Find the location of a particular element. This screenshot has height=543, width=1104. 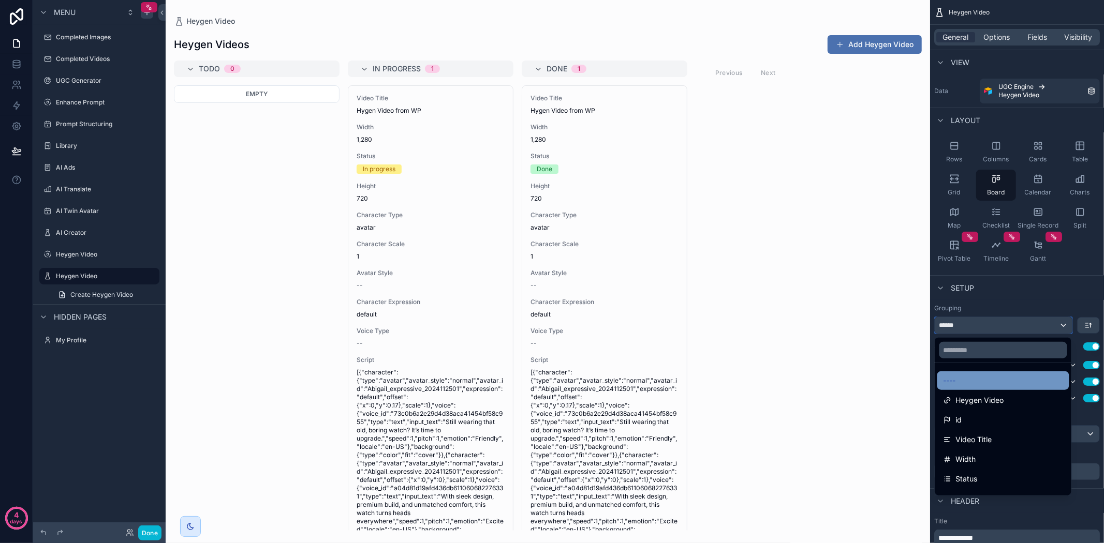

div: Done is located at coordinates (545, 169).